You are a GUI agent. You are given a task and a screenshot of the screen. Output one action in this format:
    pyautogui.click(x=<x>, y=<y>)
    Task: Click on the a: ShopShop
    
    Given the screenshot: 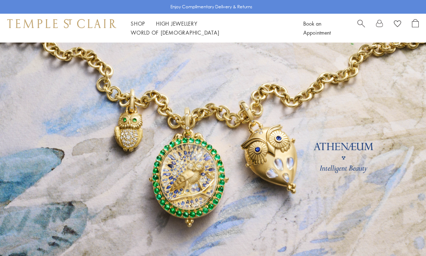 What is the action you would take?
    pyautogui.click(x=138, y=23)
    